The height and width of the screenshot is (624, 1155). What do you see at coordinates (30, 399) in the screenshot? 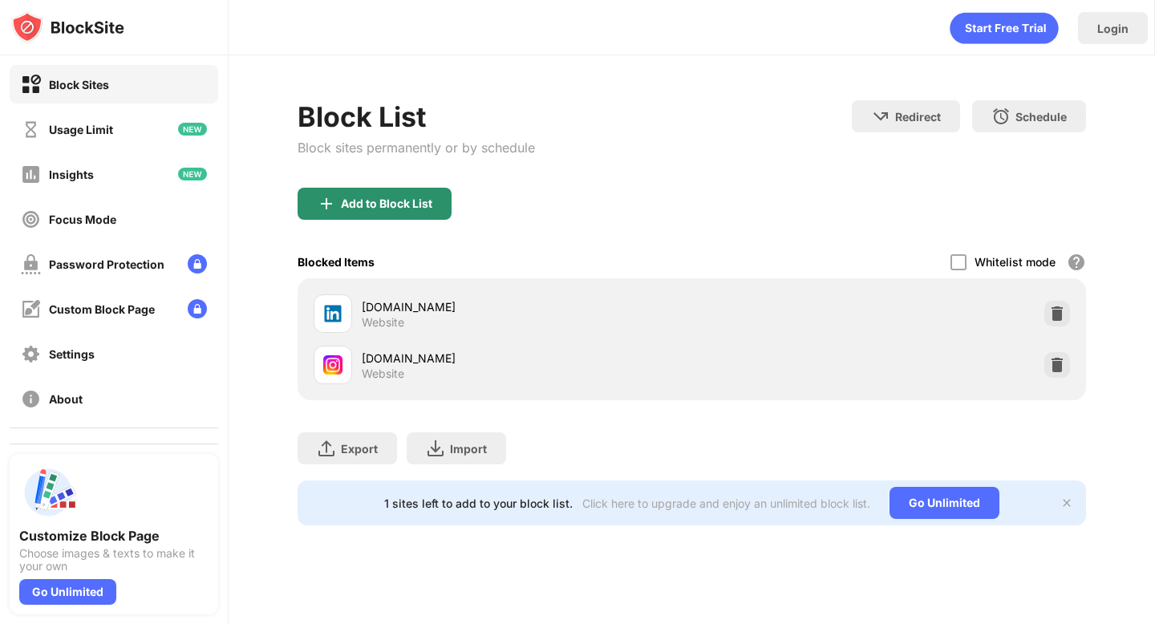
I see `img: about-off.svg` at bounding box center [30, 399].